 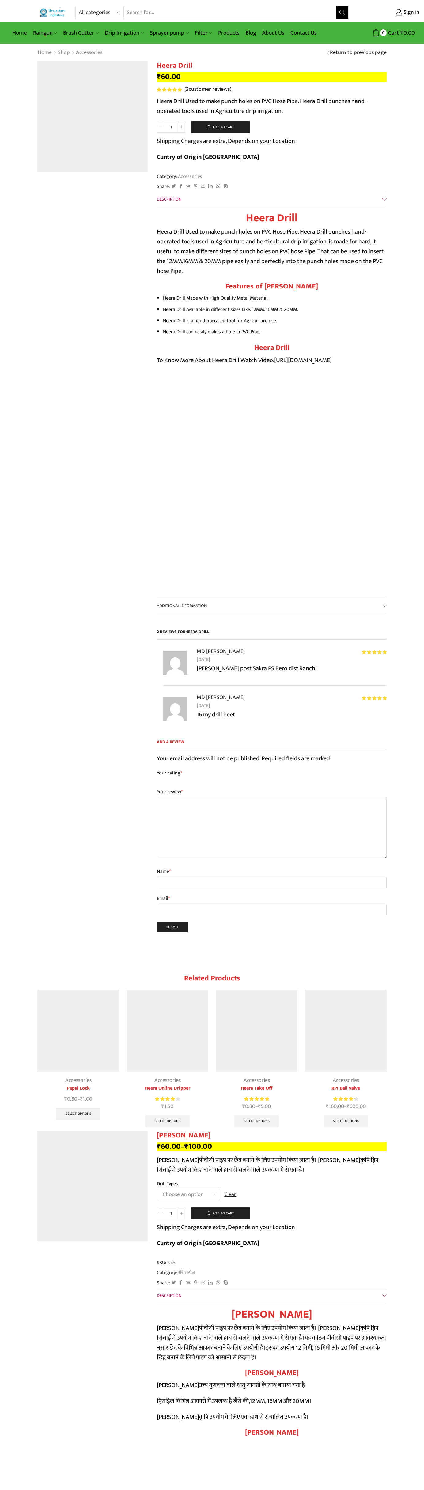 I want to click on a: Additional information, so click(x=272, y=606).